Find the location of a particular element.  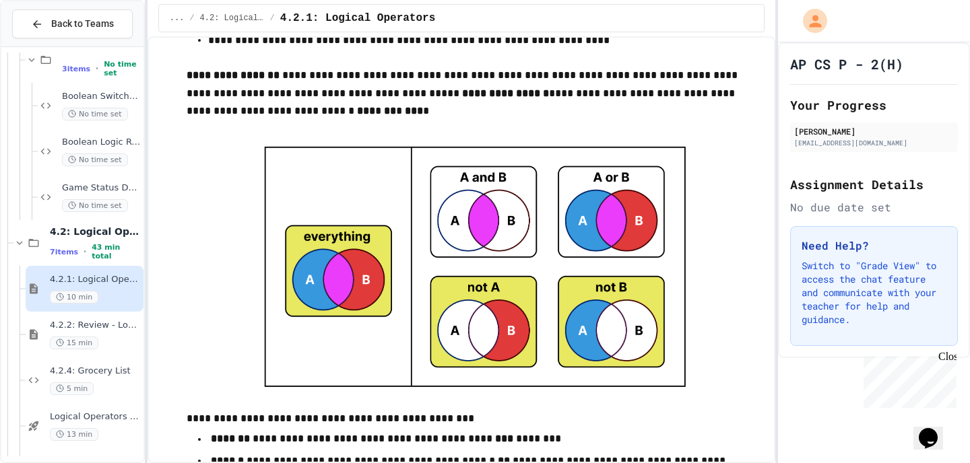

span: 4.2.4: Grocery List is located at coordinates (95, 371).